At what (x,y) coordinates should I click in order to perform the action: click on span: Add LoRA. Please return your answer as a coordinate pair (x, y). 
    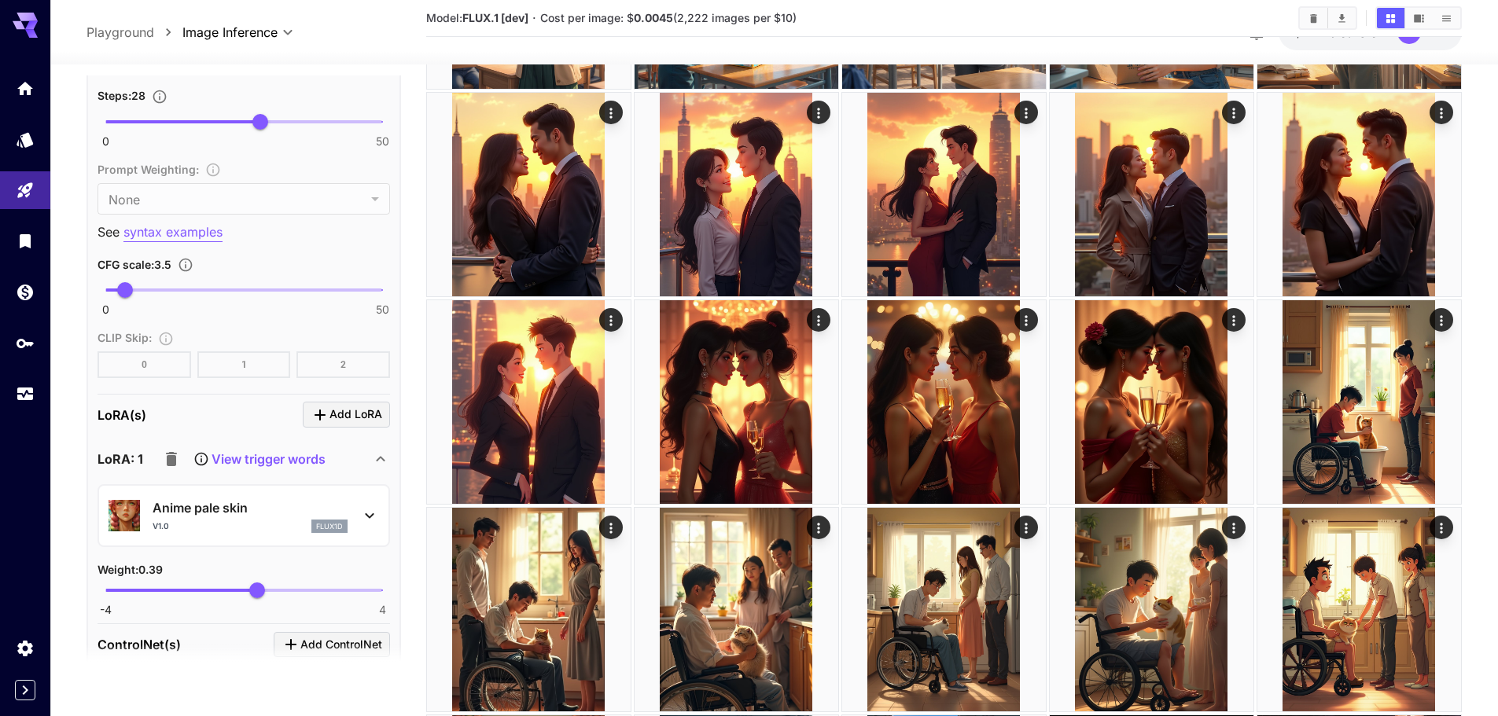
    Looking at the image, I should click on (355, 414).